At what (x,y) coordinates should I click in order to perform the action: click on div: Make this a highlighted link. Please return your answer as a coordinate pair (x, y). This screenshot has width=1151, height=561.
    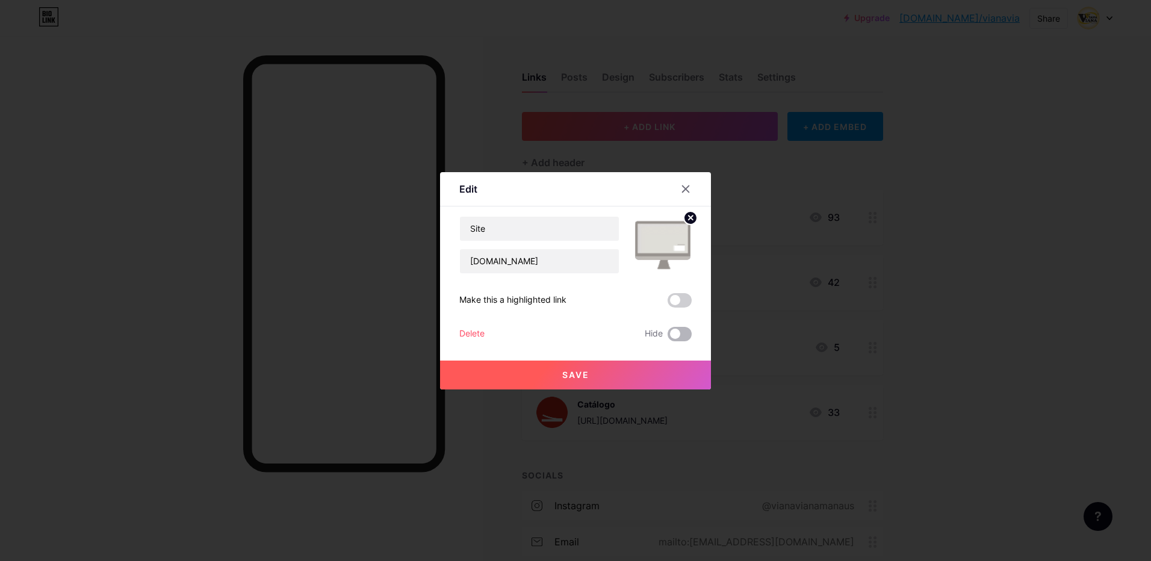
    Looking at the image, I should click on (513, 300).